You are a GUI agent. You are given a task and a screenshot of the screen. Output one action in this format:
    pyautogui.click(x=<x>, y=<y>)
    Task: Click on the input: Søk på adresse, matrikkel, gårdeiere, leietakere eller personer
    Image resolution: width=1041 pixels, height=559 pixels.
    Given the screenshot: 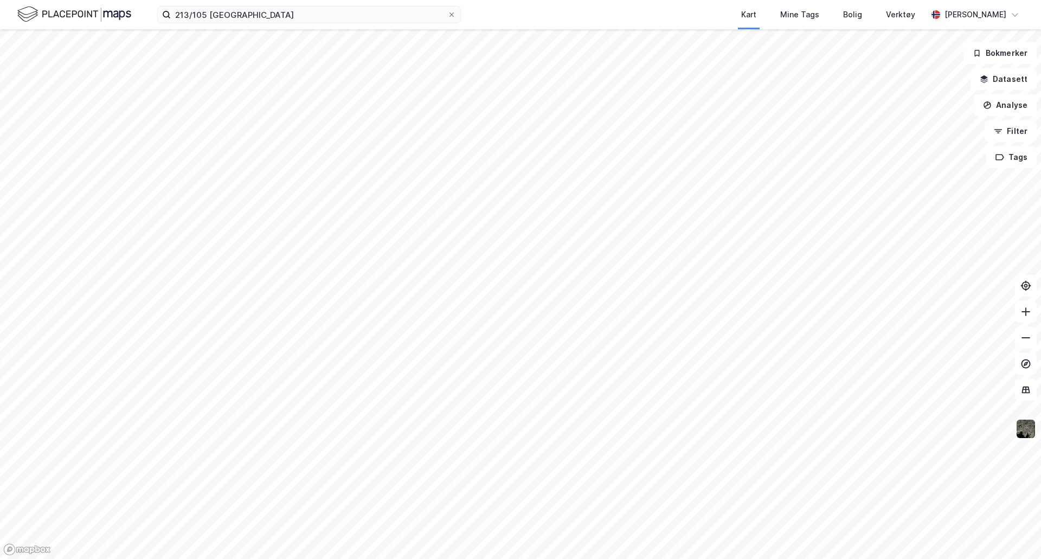 What is the action you would take?
    pyautogui.click(x=309, y=15)
    